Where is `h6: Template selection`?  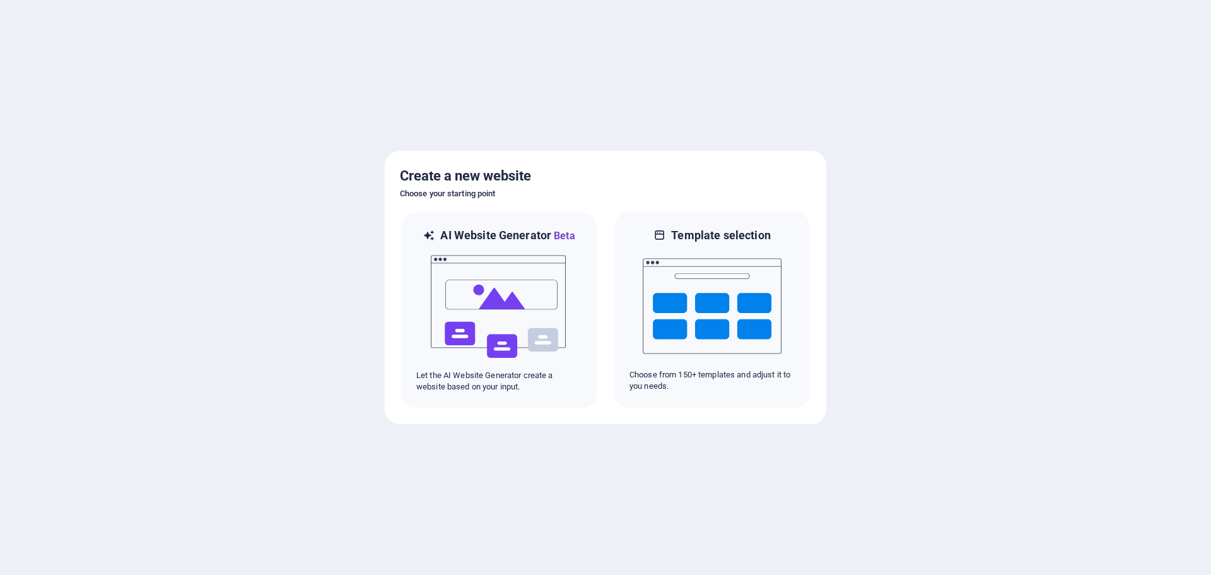 h6: Template selection is located at coordinates (720, 235).